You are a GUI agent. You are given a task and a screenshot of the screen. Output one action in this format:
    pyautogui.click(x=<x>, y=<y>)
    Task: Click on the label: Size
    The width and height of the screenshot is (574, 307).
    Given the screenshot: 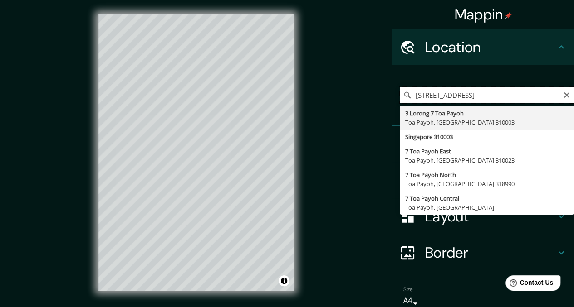 What is the action you would take?
    pyautogui.click(x=408, y=290)
    